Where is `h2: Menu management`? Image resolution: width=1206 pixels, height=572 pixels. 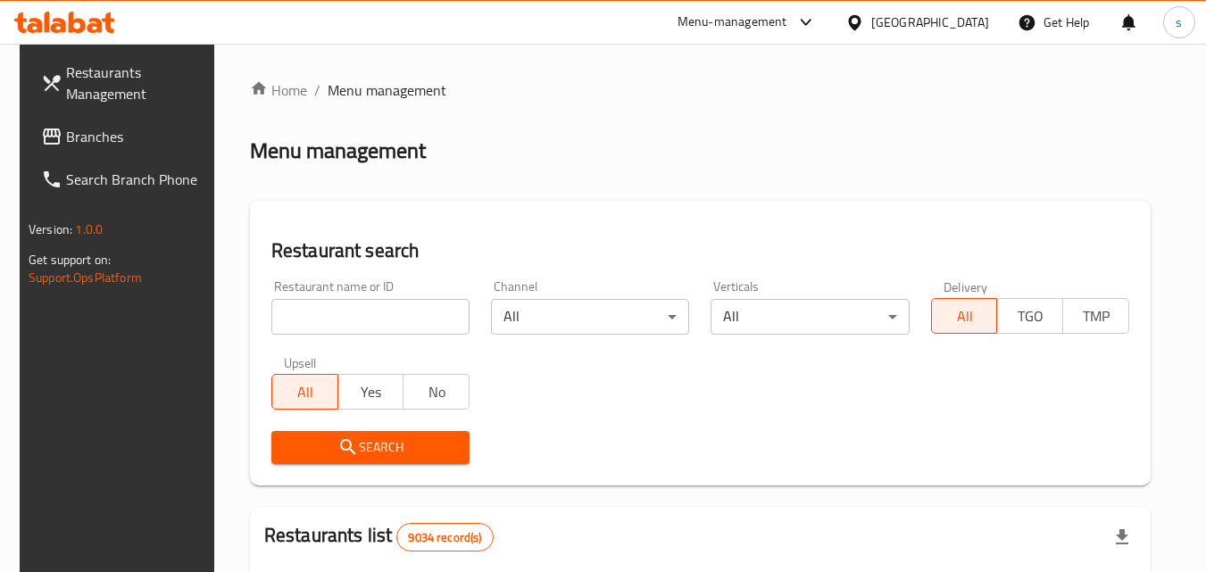
h2: Menu management is located at coordinates (337, 151).